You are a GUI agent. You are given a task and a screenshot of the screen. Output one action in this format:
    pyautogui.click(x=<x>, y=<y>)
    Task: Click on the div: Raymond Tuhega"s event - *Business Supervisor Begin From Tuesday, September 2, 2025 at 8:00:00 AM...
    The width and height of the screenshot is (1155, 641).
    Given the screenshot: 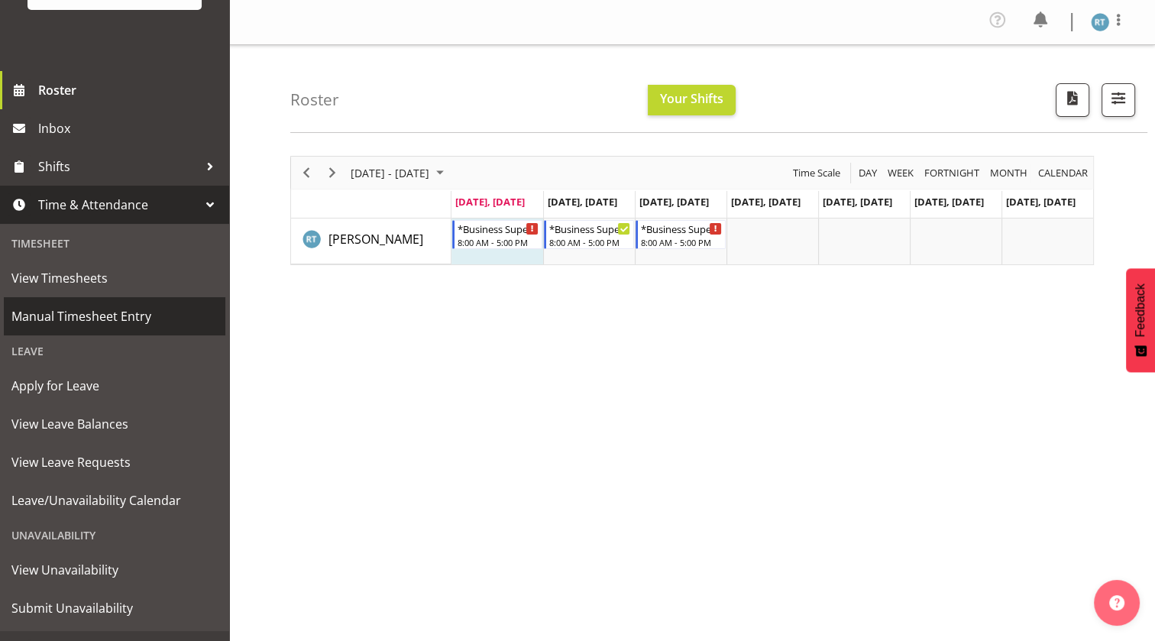 What is the action you would take?
    pyautogui.click(x=589, y=235)
    